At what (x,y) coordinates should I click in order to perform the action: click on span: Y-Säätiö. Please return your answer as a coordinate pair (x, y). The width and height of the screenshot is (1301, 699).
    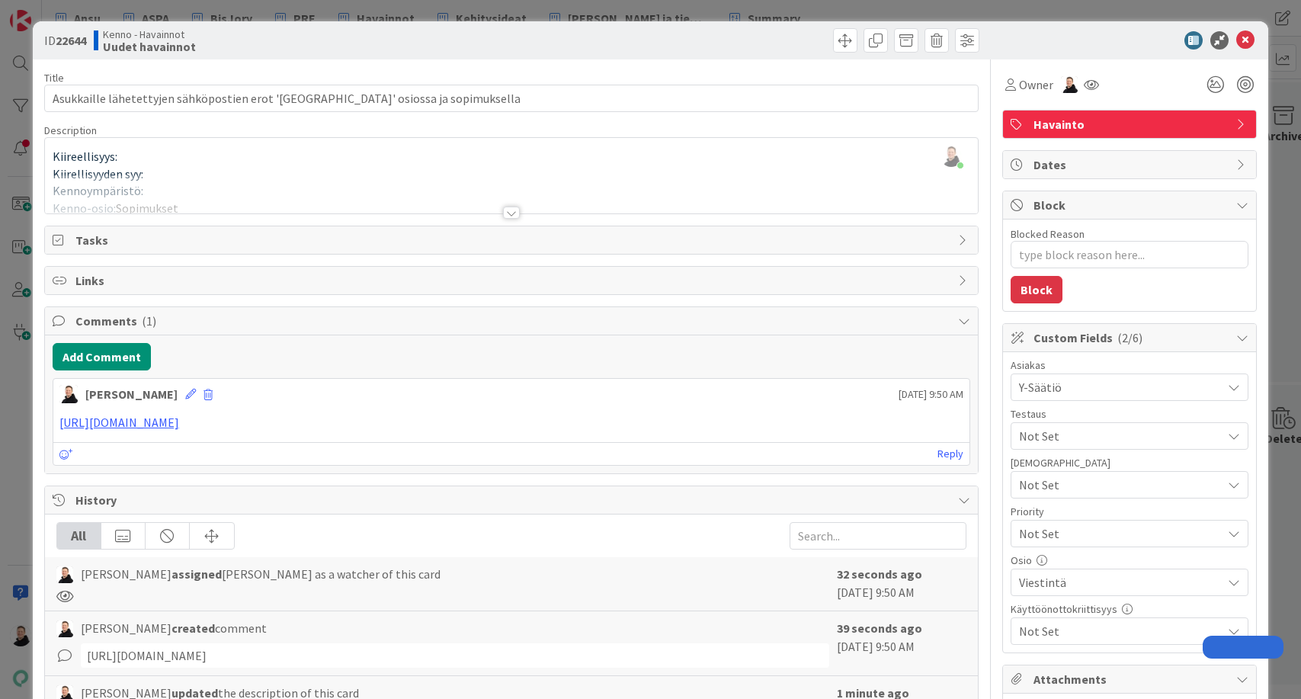
    Looking at the image, I should click on (1120, 387).